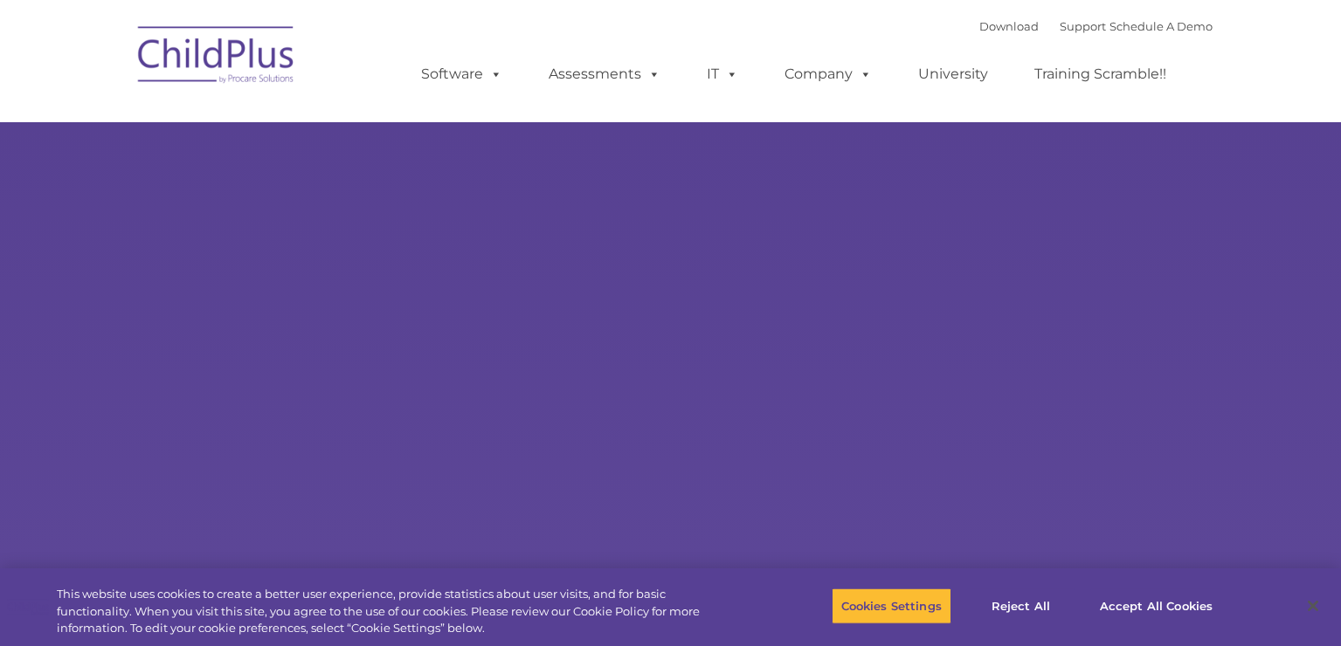 This screenshot has height=646, width=1341. What do you see at coordinates (828, 74) in the screenshot?
I see `a: Company` at bounding box center [828, 74].